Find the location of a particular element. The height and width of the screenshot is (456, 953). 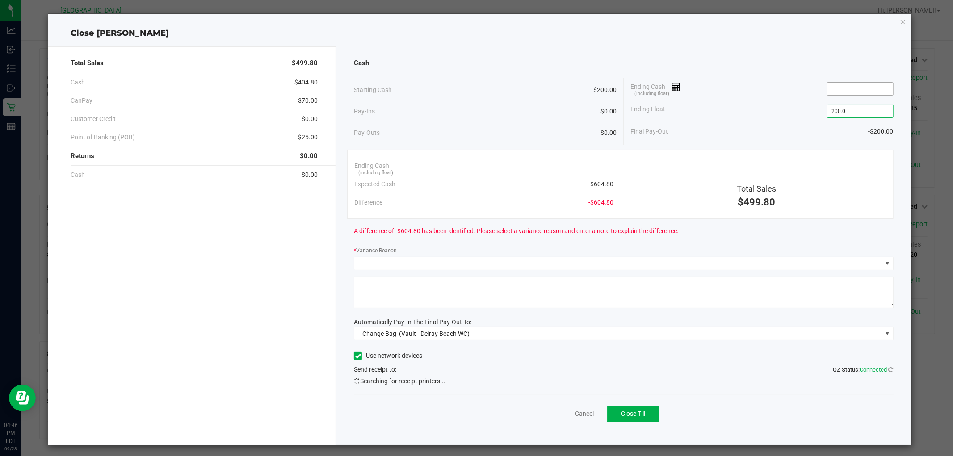

button: Close Till is located at coordinates (633, 414).